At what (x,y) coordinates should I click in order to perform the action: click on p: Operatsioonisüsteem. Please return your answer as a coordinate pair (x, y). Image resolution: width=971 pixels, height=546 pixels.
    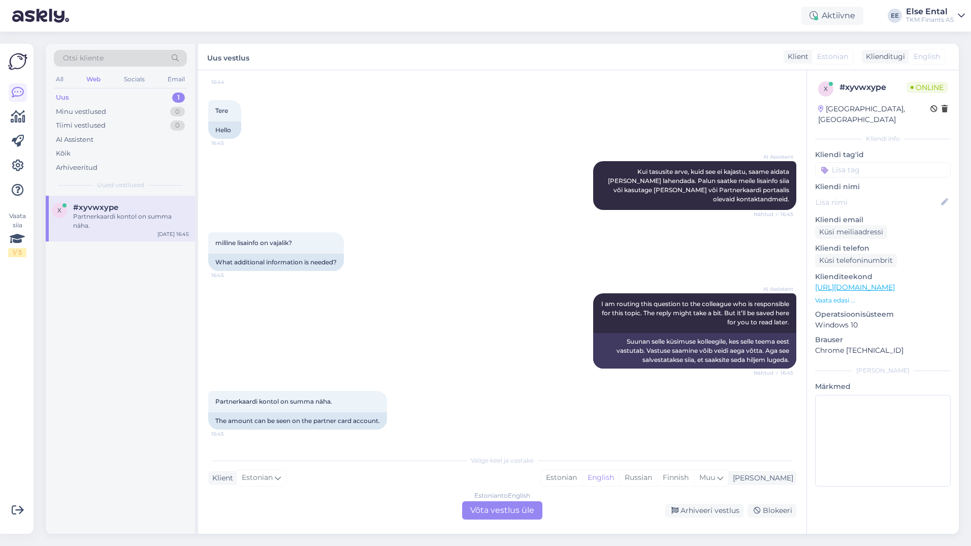
    Looking at the image, I should click on (883, 314).